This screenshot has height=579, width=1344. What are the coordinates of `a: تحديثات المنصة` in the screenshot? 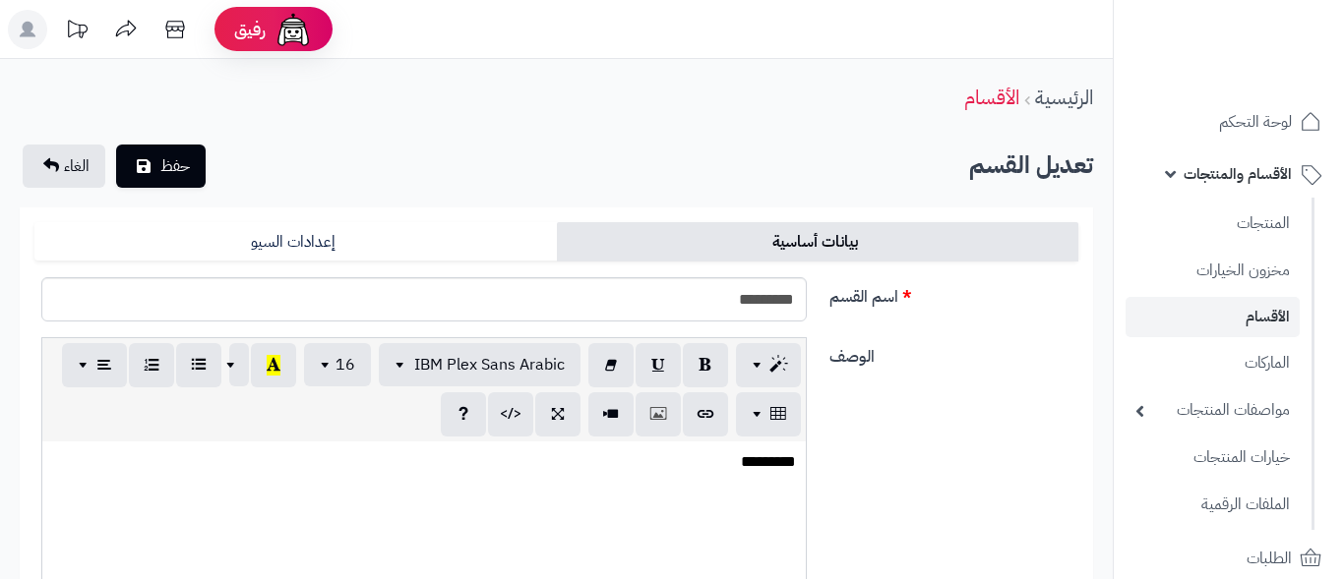 It's located at (77, 31).